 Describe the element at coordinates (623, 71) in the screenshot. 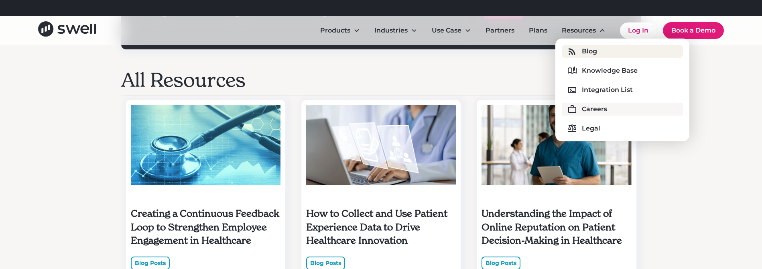

I see `a: Knowledge Base` at that location.